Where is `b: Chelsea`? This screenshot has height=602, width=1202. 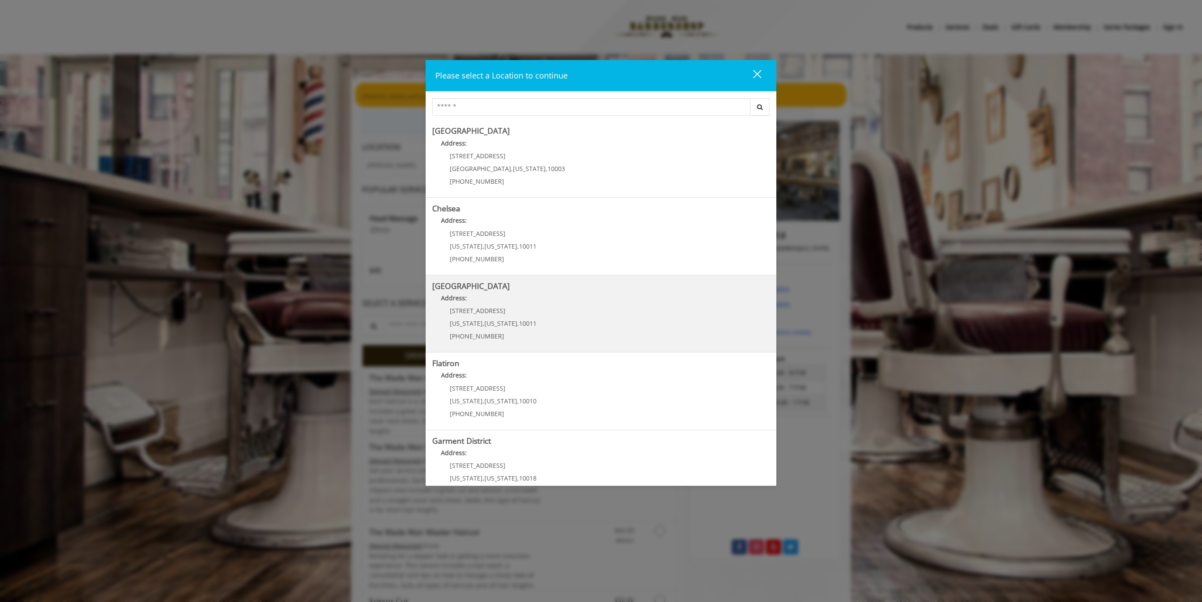
b: Chelsea is located at coordinates (446, 208).